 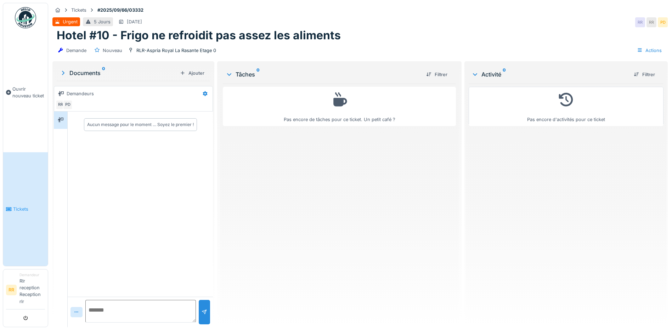 I want to click on span: Tickets, so click(x=29, y=209).